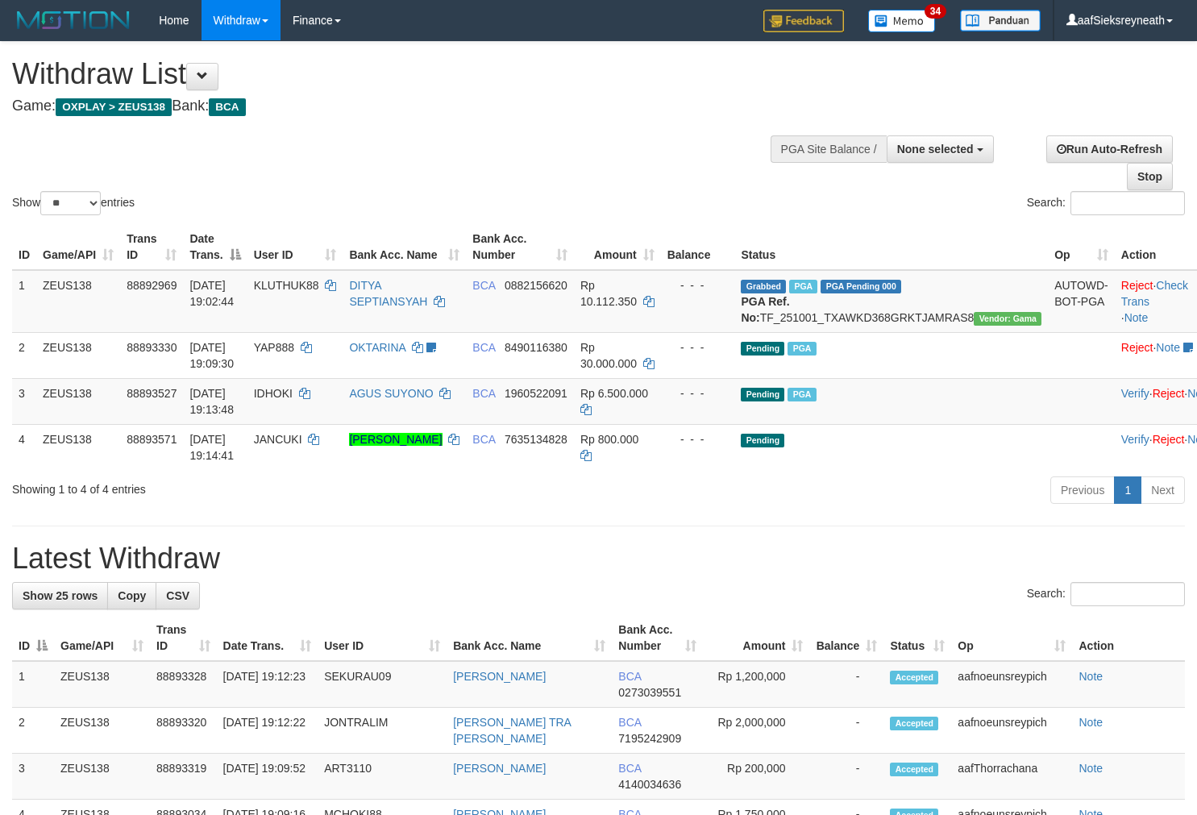 This screenshot has width=1197, height=815. Describe the element at coordinates (891, 302) in the screenshot. I see `td: TF_251001_TXAWKD368GRKTJAMRAS8` at that location.